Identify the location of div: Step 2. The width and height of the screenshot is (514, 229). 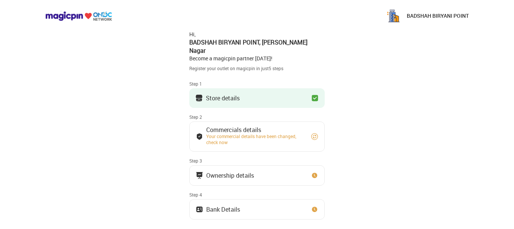
(257, 117).